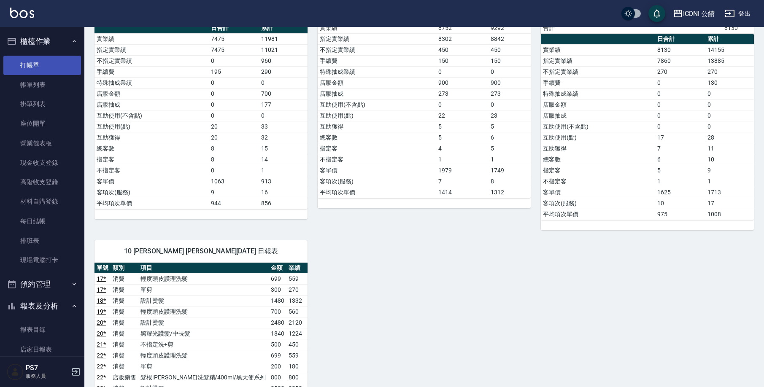 The width and height of the screenshot is (764, 387). What do you see at coordinates (42, 260) in the screenshot?
I see `a: 現場電腦打卡` at bounding box center [42, 260].